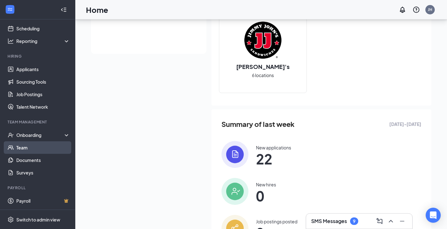 The image size is (447, 229). Describe the element at coordinates (10, 9) in the screenshot. I see `svg: WorkstreamLogo` at that location.